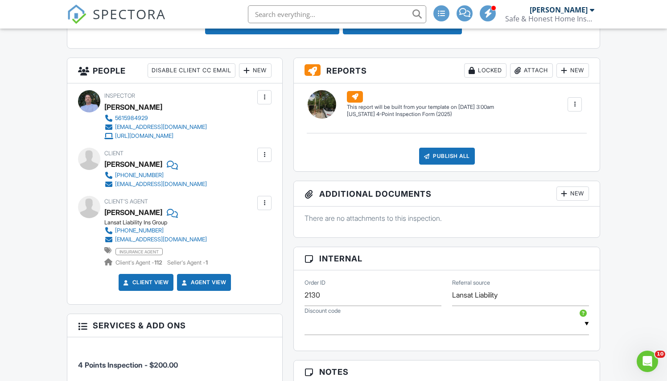  What do you see at coordinates (140, 262) in the screenshot?
I see `span: Client's Agent -` at bounding box center [140, 262].